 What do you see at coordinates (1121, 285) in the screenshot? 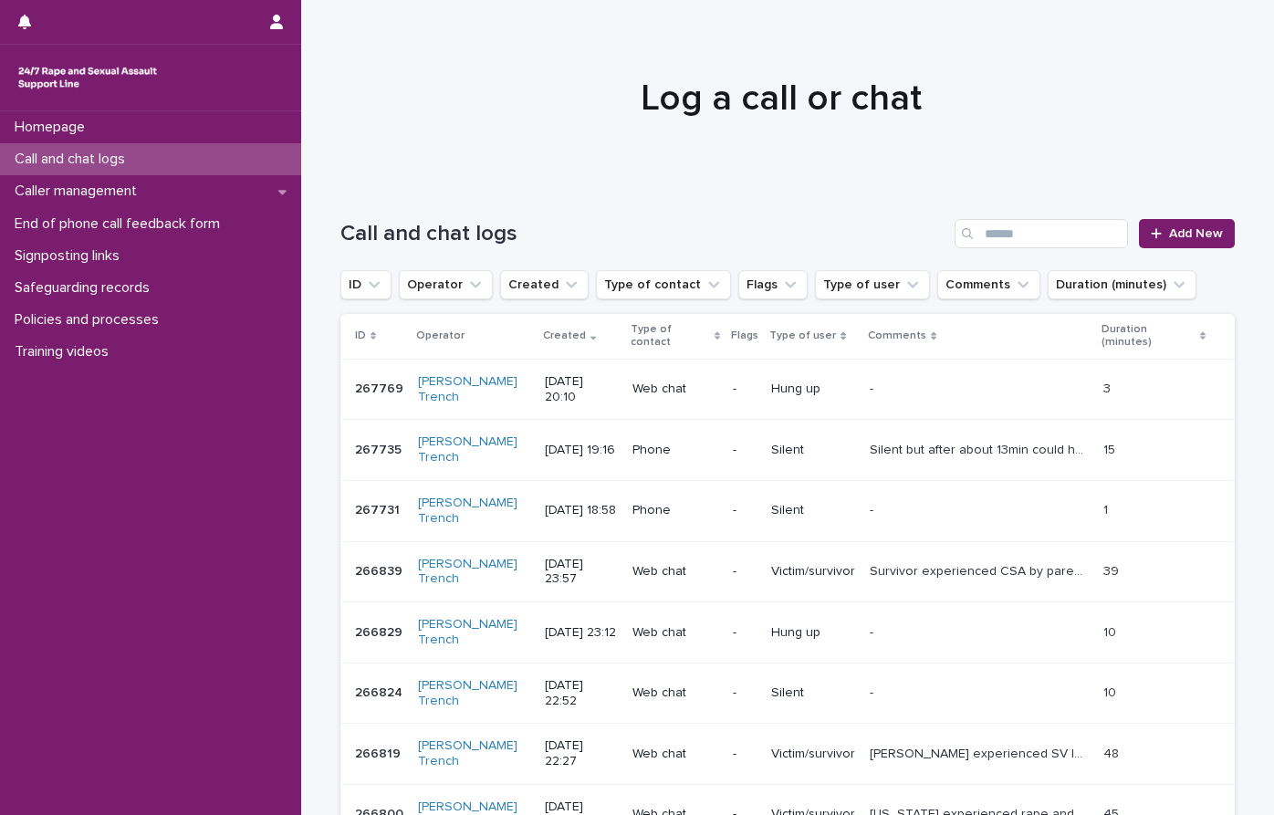
I see `button: Duration (minutes)` at bounding box center [1121, 285].